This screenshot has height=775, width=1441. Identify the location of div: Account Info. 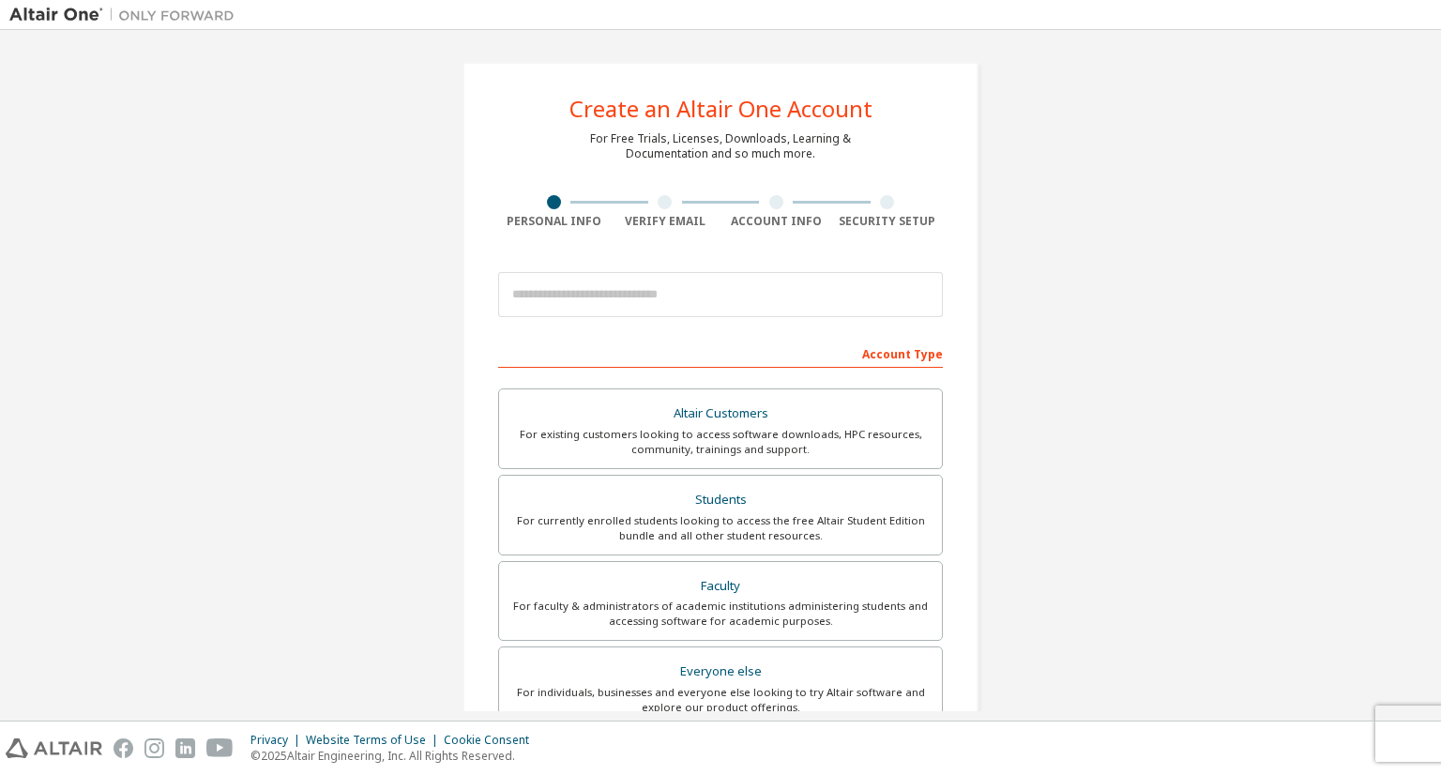
(776, 221).